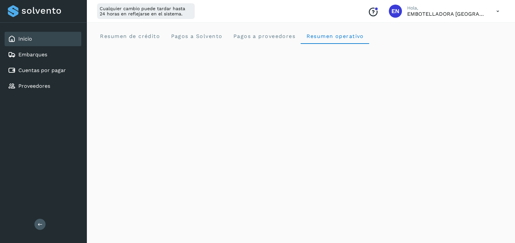  What do you see at coordinates (130, 36) in the screenshot?
I see `span: Resumen de crédito` at bounding box center [130, 36].